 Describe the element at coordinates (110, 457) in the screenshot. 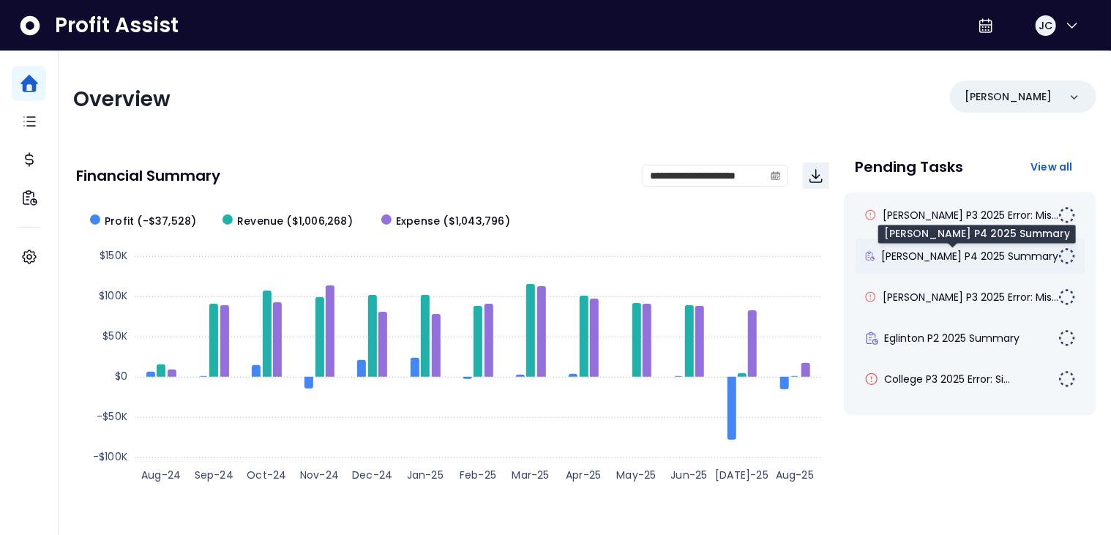

I see `text: -$100K` at that location.